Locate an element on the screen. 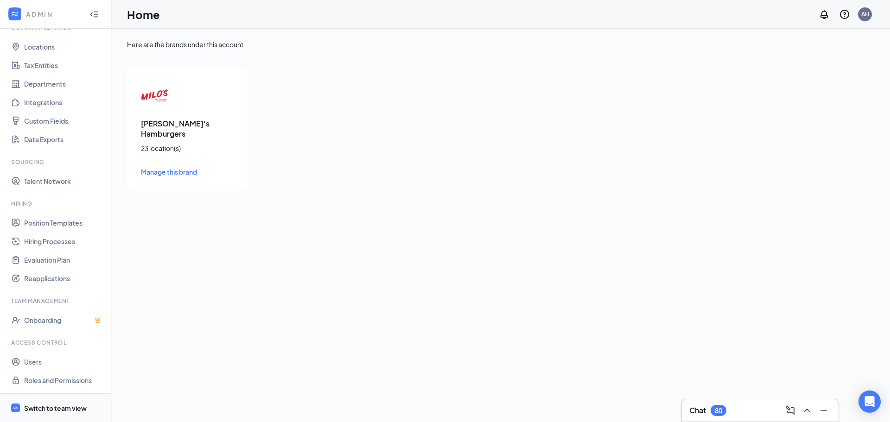 This screenshot has width=890, height=422. a: Departments is located at coordinates (63, 84).